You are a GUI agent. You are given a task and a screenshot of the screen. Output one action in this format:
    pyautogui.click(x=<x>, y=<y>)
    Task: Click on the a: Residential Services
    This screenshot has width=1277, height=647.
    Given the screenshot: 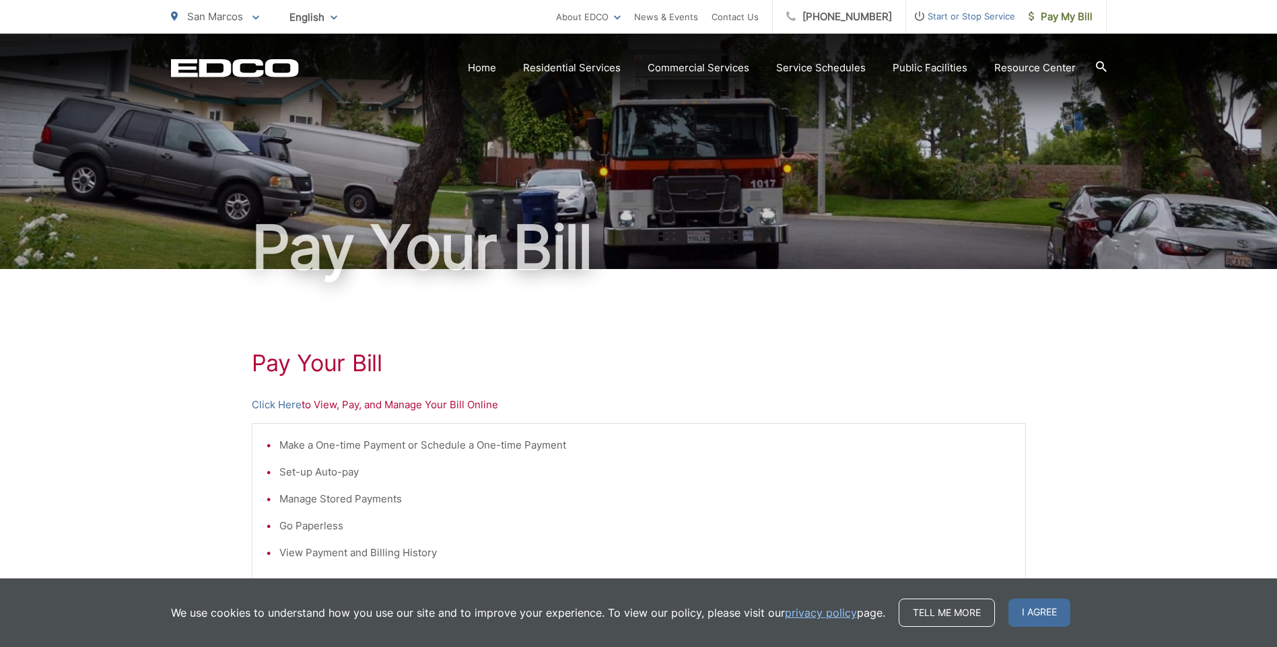 What is the action you would take?
    pyautogui.click(x=571, y=68)
    